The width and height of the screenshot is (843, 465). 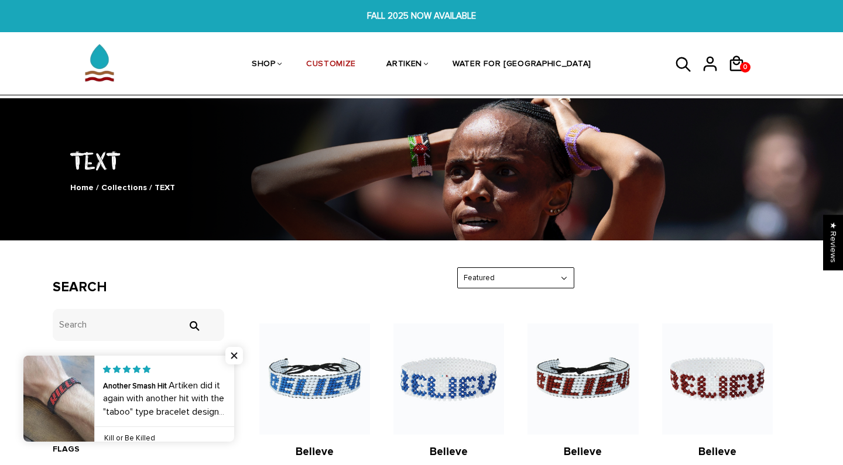 What do you see at coordinates (745, 67) in the screenshot?
I see `span: 0` at bounding box center [745, 67].